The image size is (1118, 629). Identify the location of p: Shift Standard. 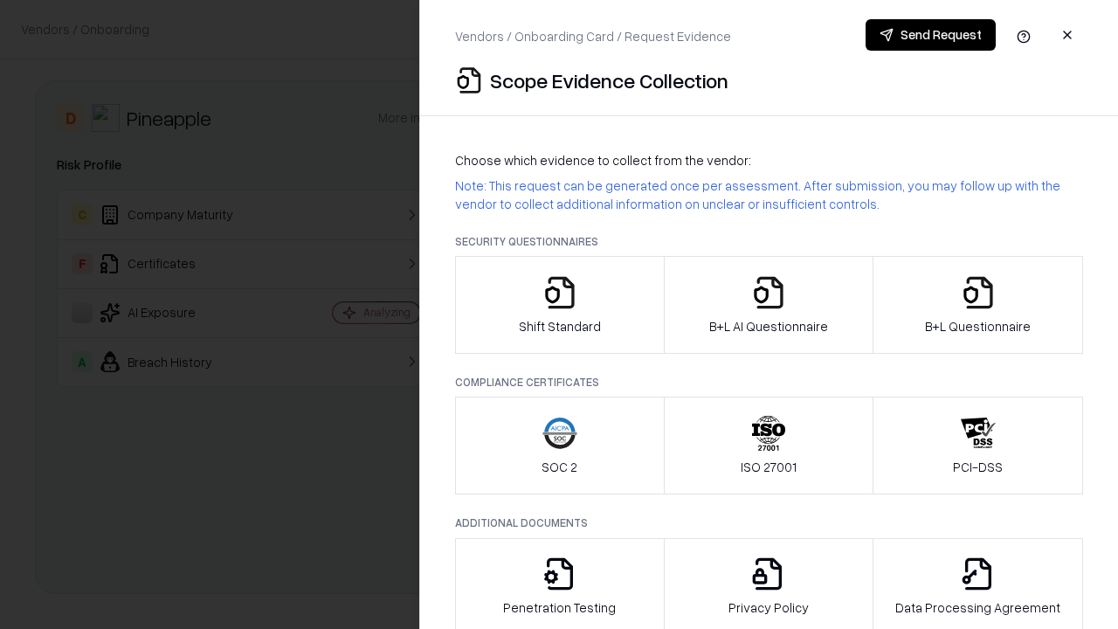
(560, 326).